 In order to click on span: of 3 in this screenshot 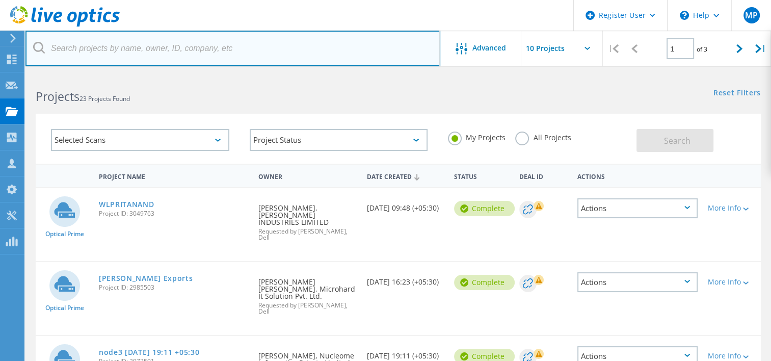, I will do `click(702, 49)`.